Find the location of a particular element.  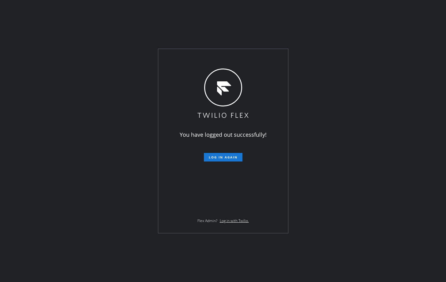

span: Log in with Twilio. is located at coordinates (234, 220).